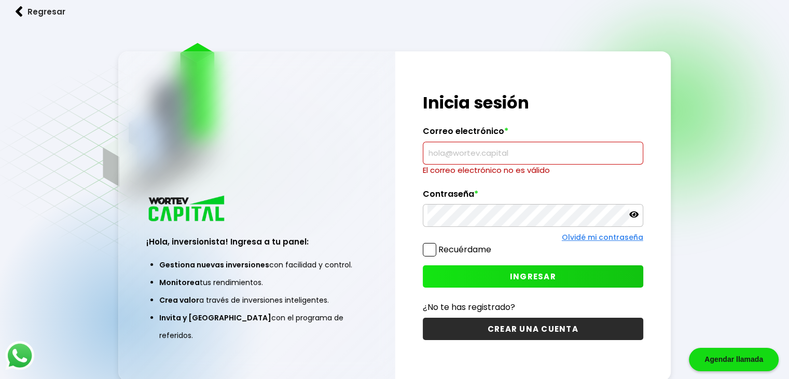  What do you see at coordinates (602, 237) in the screenshot?
I see `a: Olvidé mi contraseña` at bounding box center [602, 237].